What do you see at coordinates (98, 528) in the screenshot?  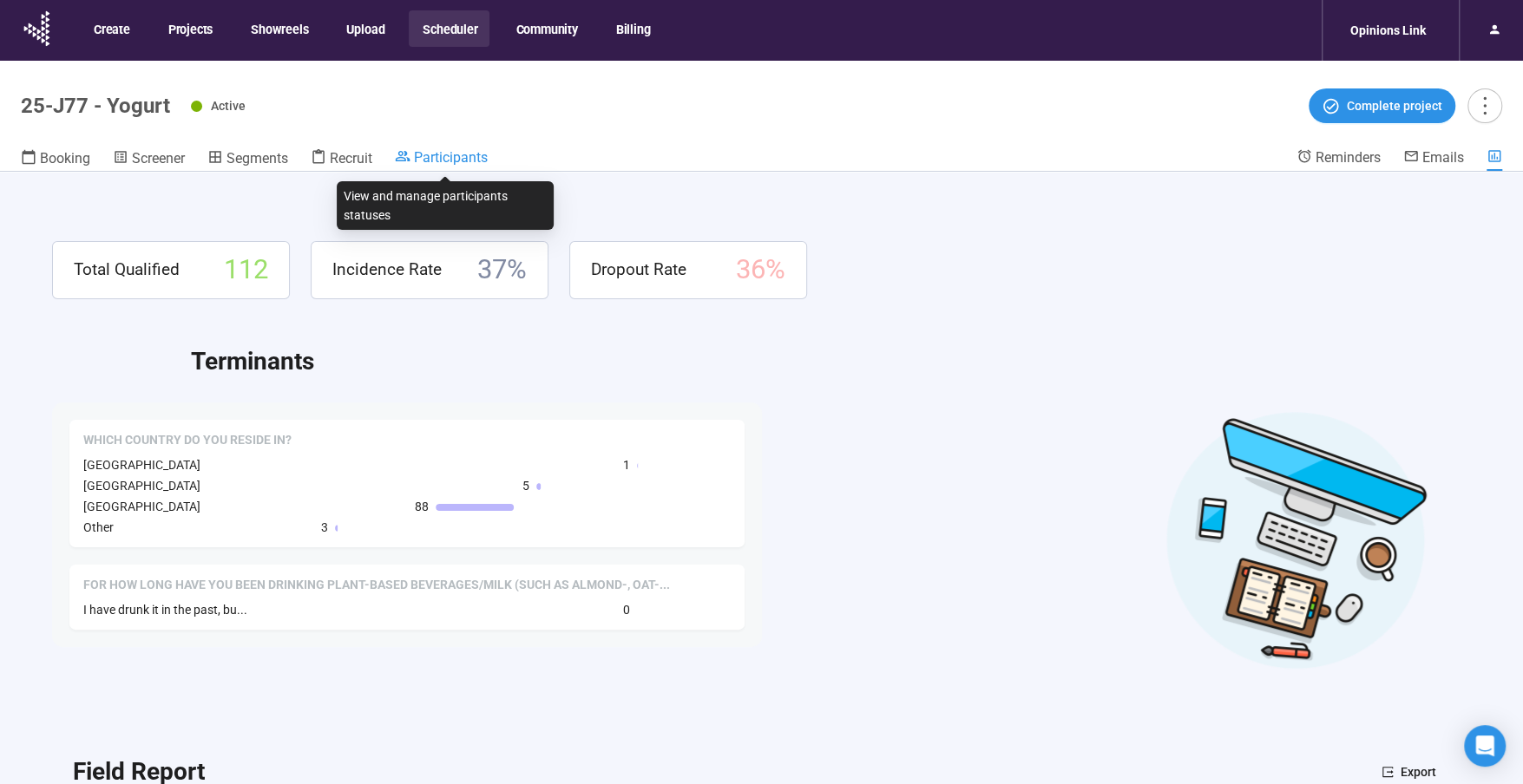 I see `span: Other` at bounding box center [98, 528].